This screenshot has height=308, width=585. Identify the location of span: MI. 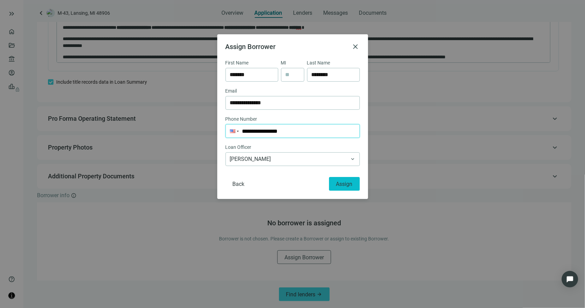
(284, 63).